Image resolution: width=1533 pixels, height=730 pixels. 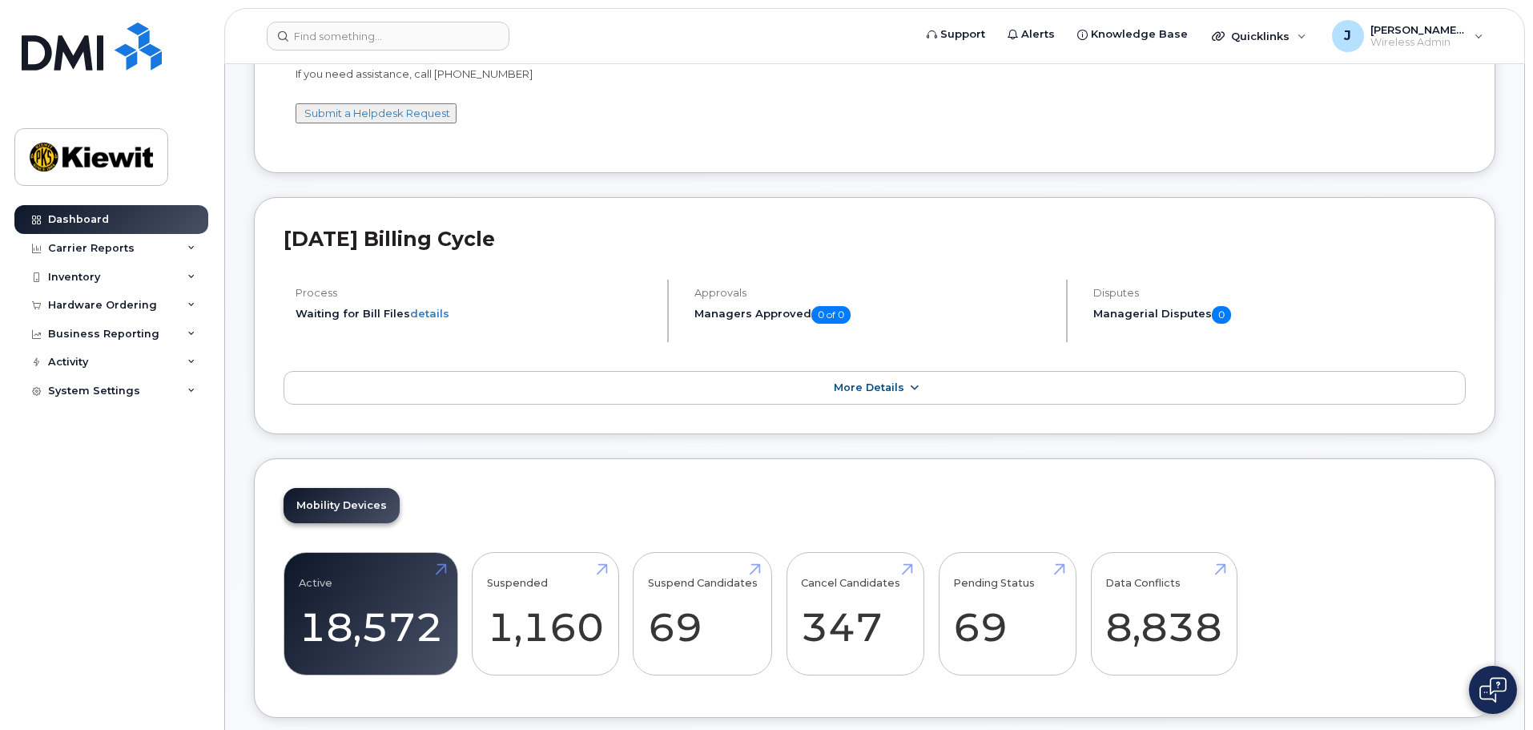 What do you see at coordinates (1164, 613) in the screenshot?
I see `a: Data Conflicts 8,838` at bounding box center [1164, 613].